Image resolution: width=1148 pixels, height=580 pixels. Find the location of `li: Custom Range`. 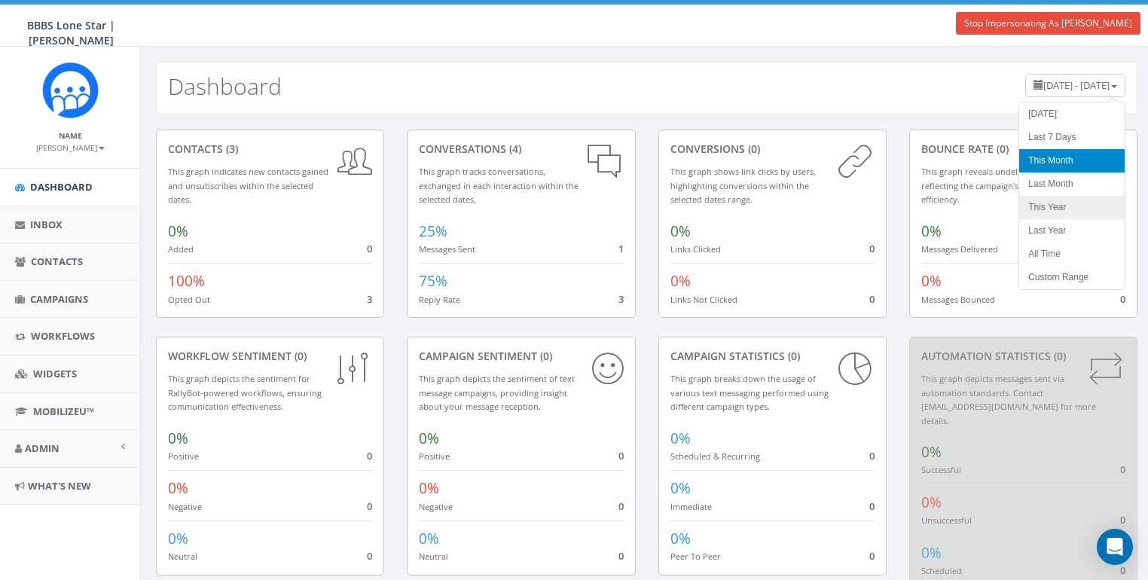

li: Custom Range is located at coordinates (1072, 277).